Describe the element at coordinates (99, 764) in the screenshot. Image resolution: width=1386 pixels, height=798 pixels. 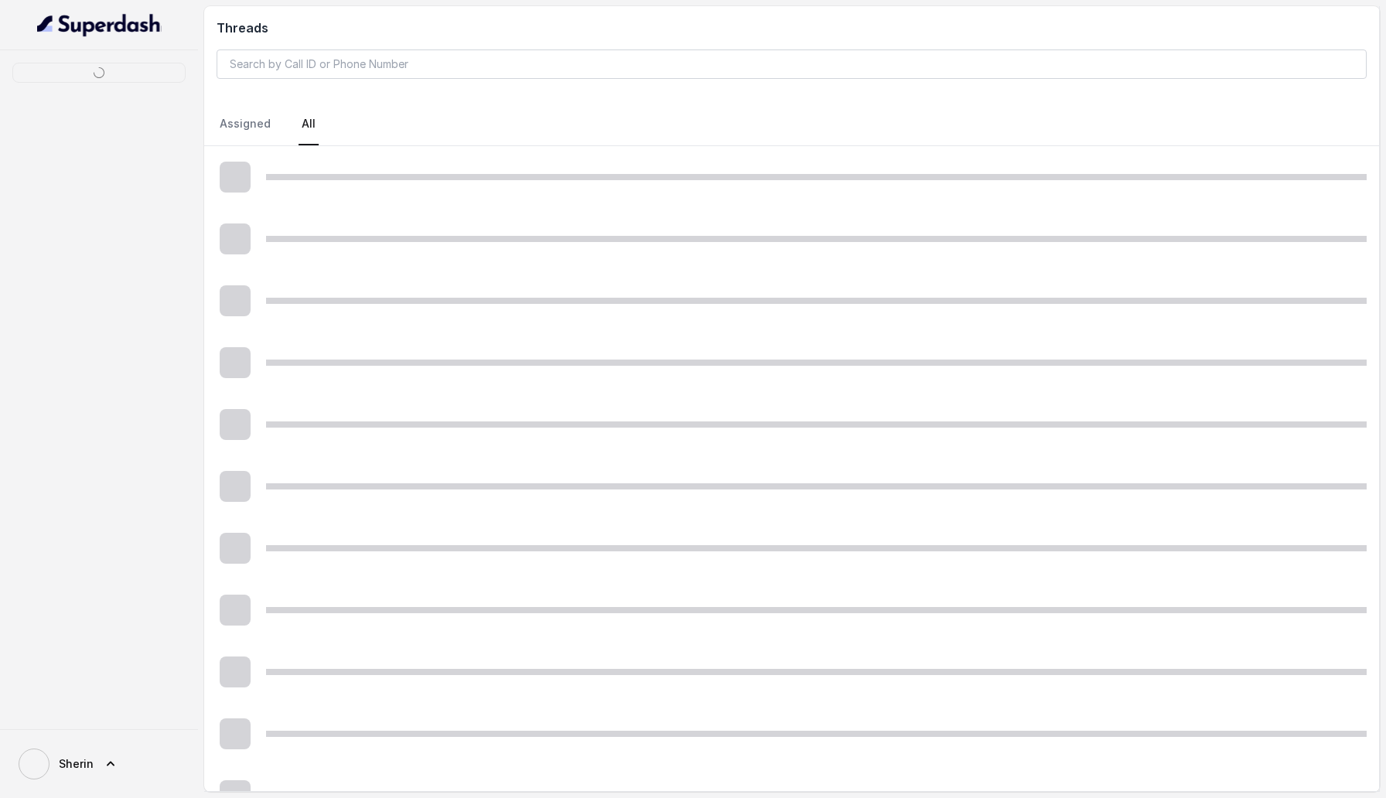
I see `a: Sherin` at that location.